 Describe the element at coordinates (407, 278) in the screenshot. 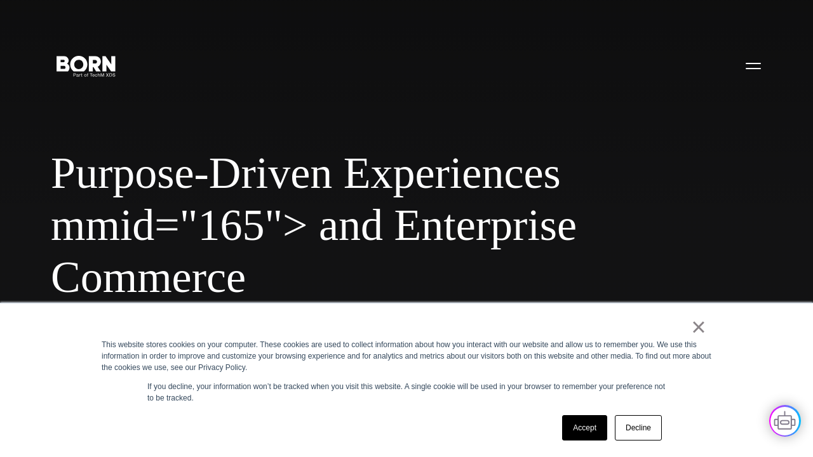

I see `span: Commerce` at that location.